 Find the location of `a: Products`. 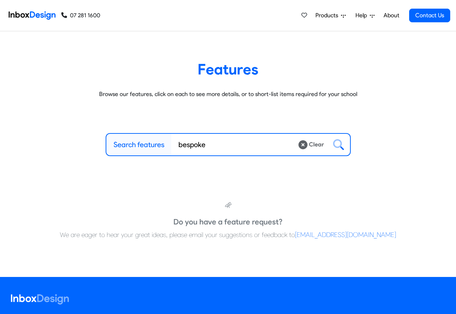

a: Products is located at coordinates (330, 15).